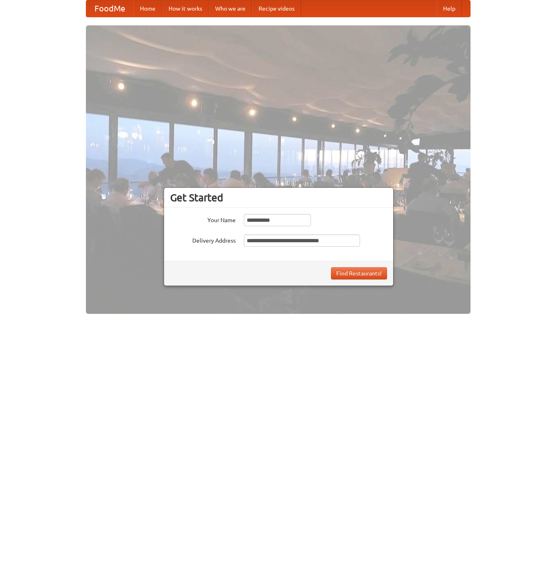 The image size is (556, 579). I want to click on a: Who we are, so click(231, 9).